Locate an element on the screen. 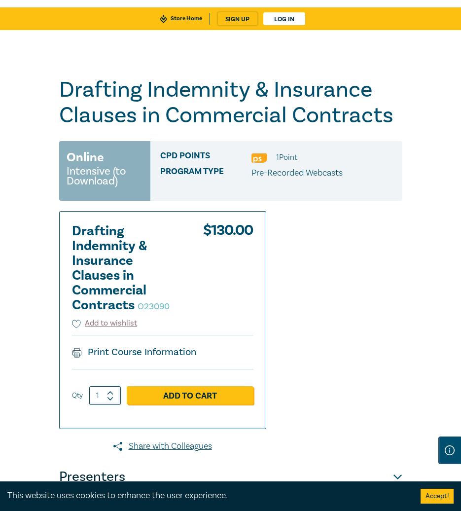 The image size is (461, 511). button: Add to wishlist is located at coordinates (104, 323).